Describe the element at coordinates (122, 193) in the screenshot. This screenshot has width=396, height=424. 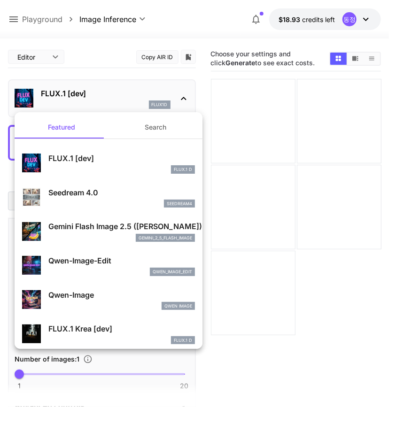
I see `p: Seedream 4.0` at that location.